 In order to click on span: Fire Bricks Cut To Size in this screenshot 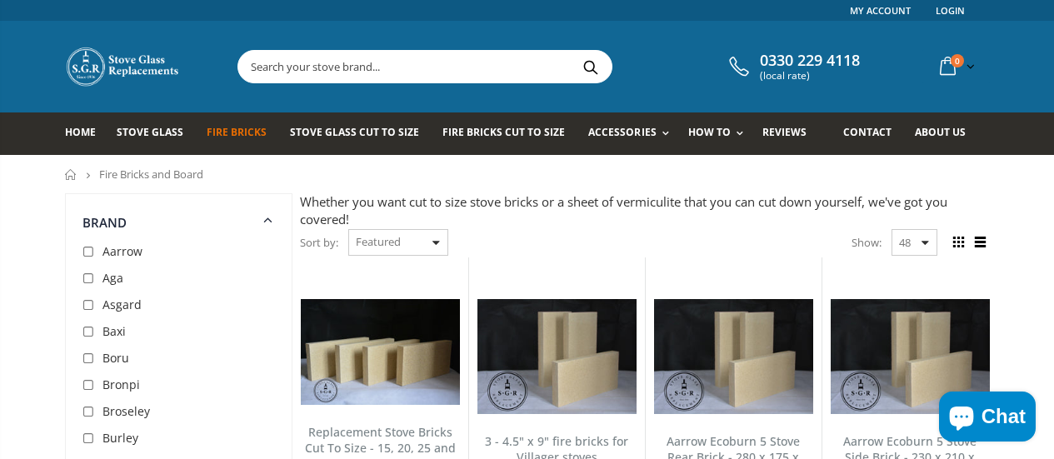, I will do `click(503, 132)`.